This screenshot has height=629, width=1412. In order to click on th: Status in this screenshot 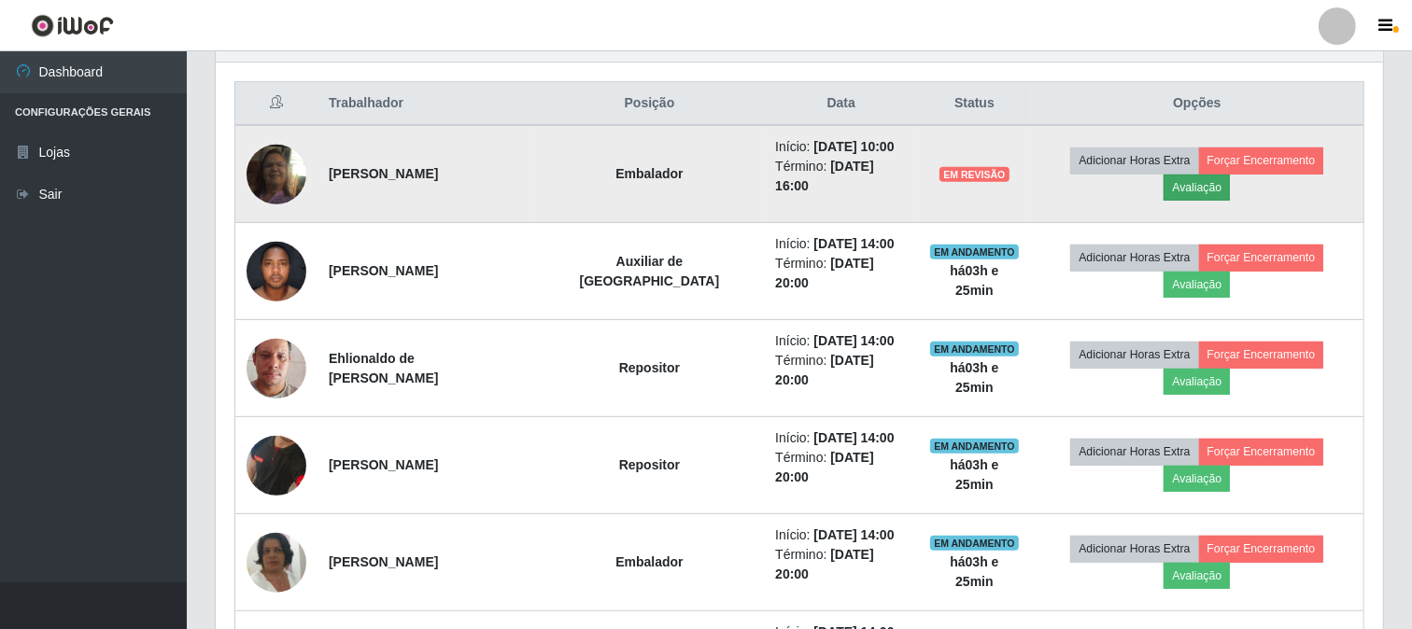, I will do `click(974, 104)`.